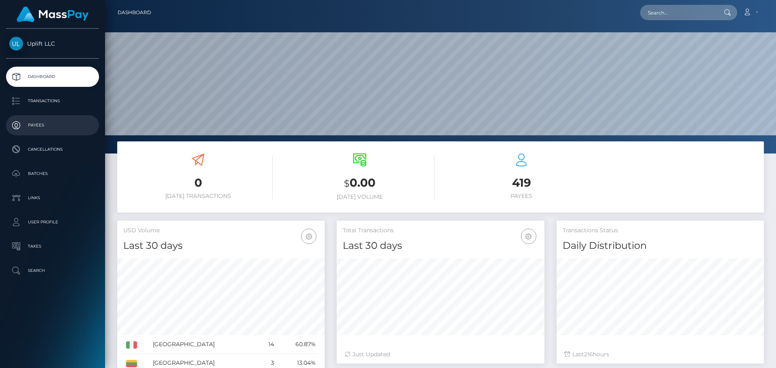 The height and width of the screenshot is (368, 776). I want to click on p: Payees, so click(53, 125).